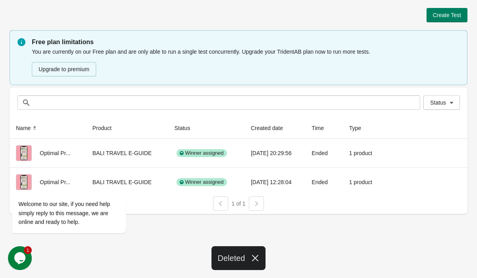 The image size is (477, 278). Describe the element at coordinates (438, 103) in the screenshot. I see `span: Status` at that location.